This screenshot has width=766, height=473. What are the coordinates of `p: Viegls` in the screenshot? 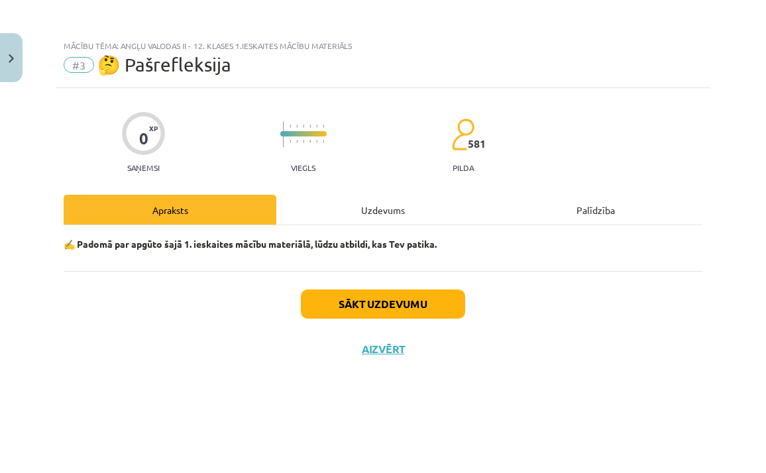 It's located at (303, 168).